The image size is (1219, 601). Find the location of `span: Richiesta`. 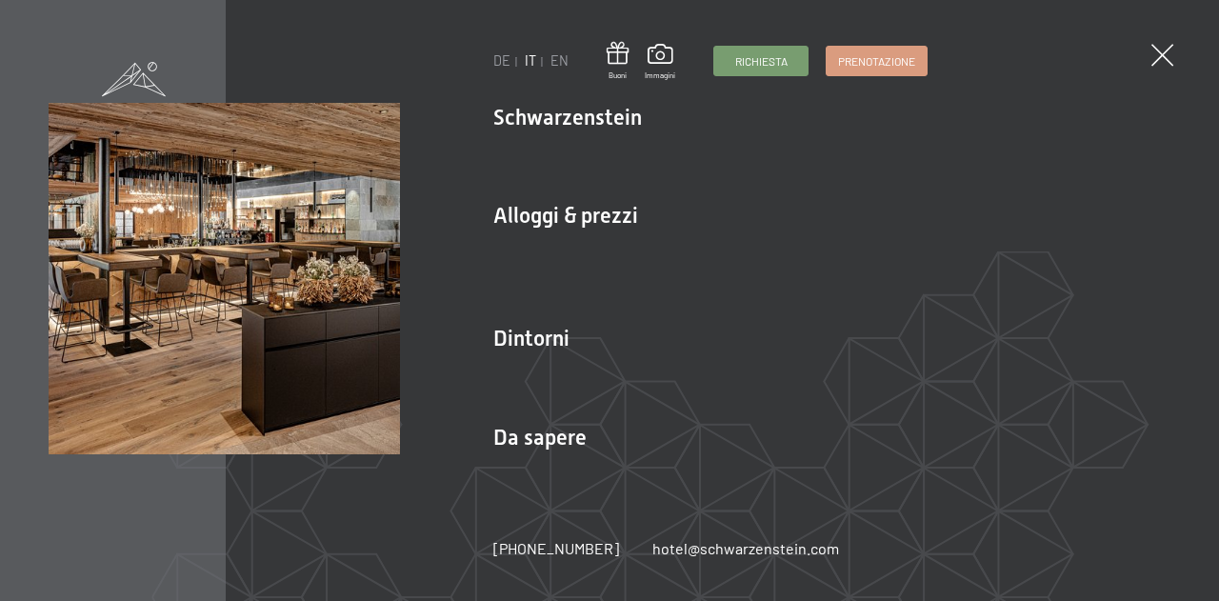

span: Richiesta is located at coordinates (761, 61).